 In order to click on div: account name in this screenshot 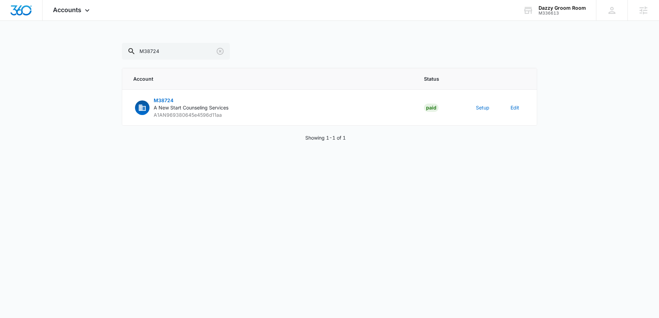, I will do `click(562, 8)`.